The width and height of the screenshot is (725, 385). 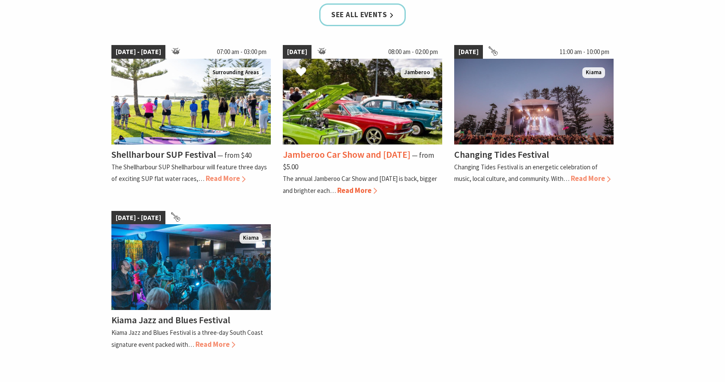 What do you see at coordinates (242, 52) in the screenshot?
I see `span: 07:00 am - 03:00 pm` at bounding box center [242, 52].